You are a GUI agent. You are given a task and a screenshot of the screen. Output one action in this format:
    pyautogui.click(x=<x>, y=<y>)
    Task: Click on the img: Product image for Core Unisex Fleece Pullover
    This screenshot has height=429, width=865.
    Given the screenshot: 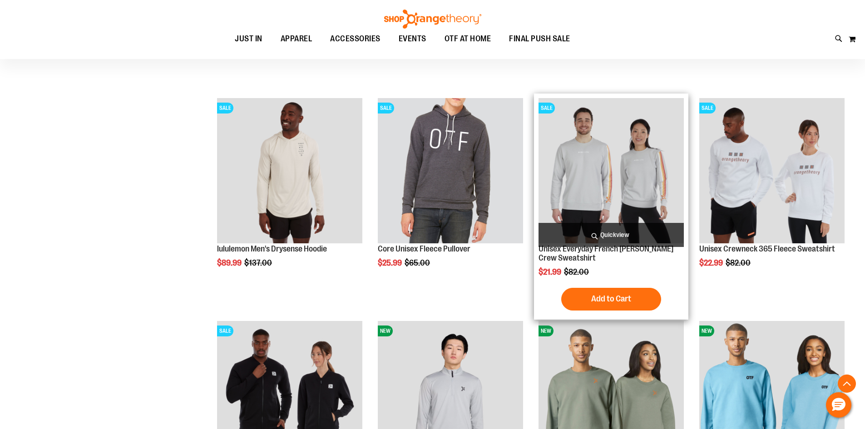 What is the action you would take?
    pyautogui.click(x=451, y=171)
    